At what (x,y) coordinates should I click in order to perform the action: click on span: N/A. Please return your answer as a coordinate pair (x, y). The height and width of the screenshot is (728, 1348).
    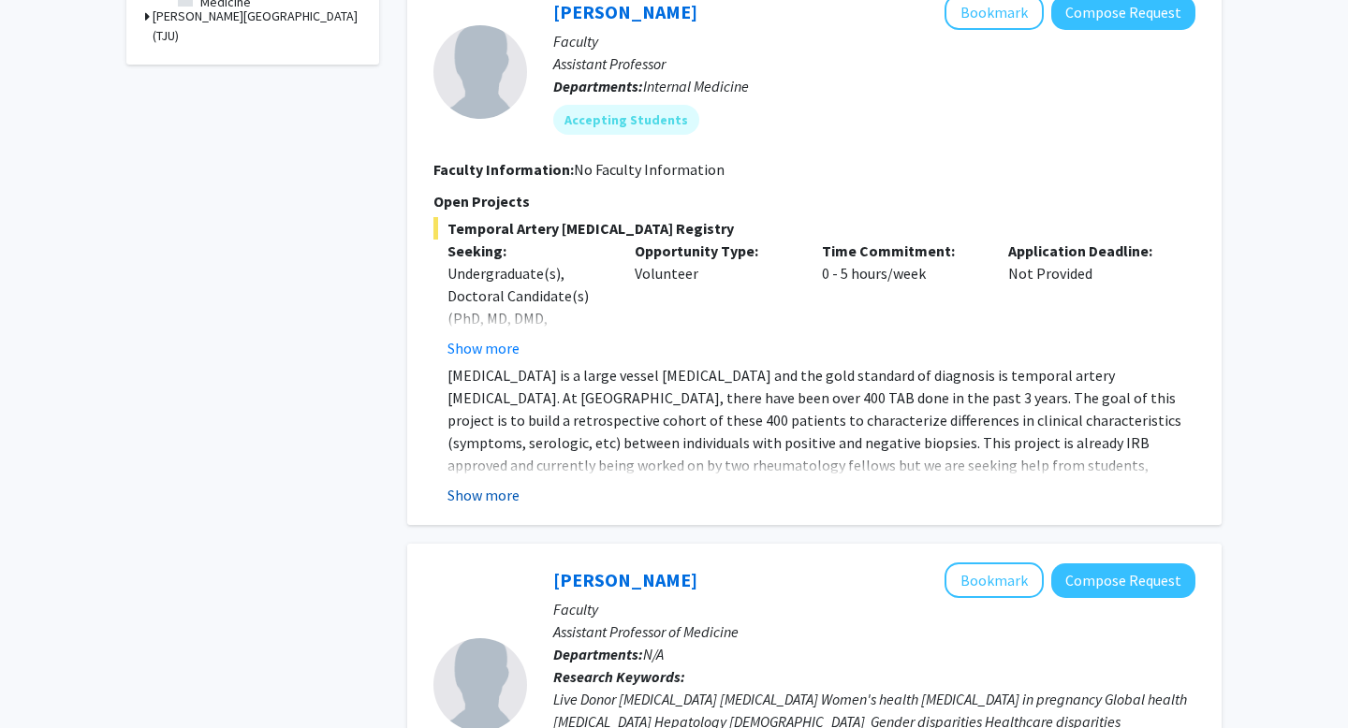
    Looking at the image, I should click on (653, 654).